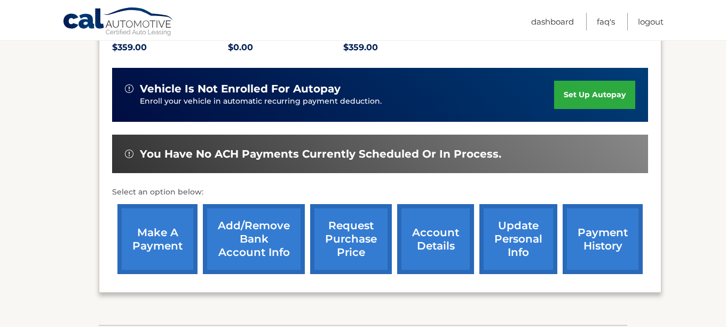 This screenshot has width=726, height=327. I want to click on a: FAQ's, so click(606, 21).